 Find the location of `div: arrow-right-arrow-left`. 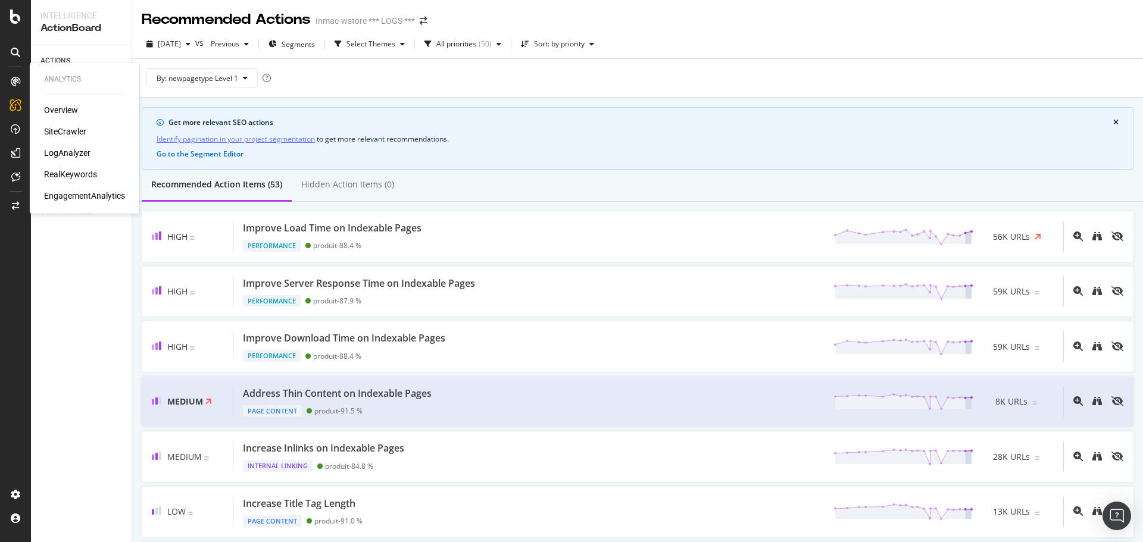

div: arrow-right-arrow-left is located at coordinates (423, 21).